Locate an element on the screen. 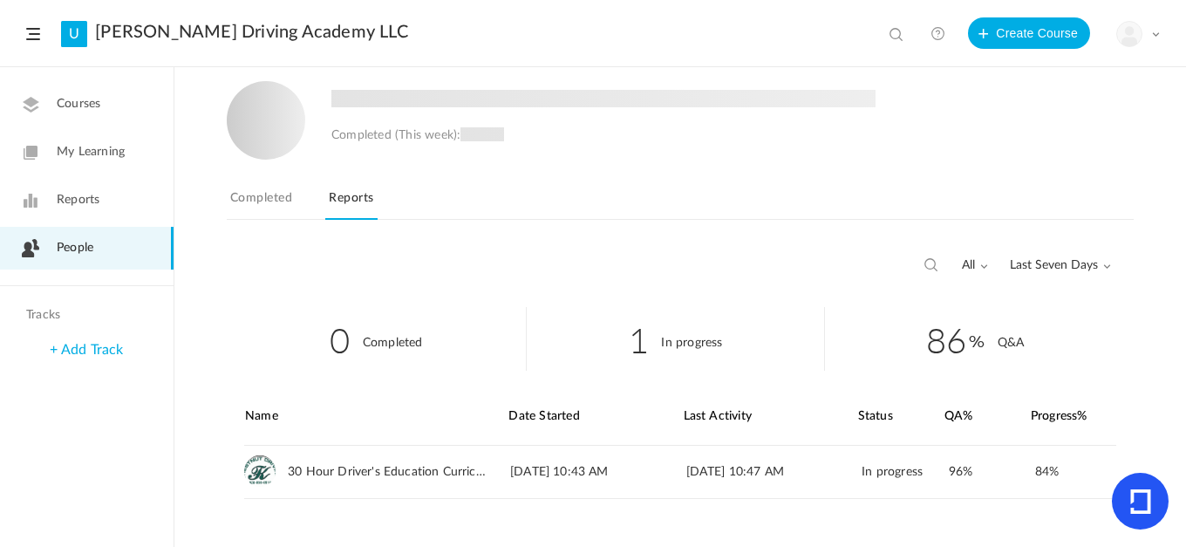  span: all is located at coordinates (975, 265).